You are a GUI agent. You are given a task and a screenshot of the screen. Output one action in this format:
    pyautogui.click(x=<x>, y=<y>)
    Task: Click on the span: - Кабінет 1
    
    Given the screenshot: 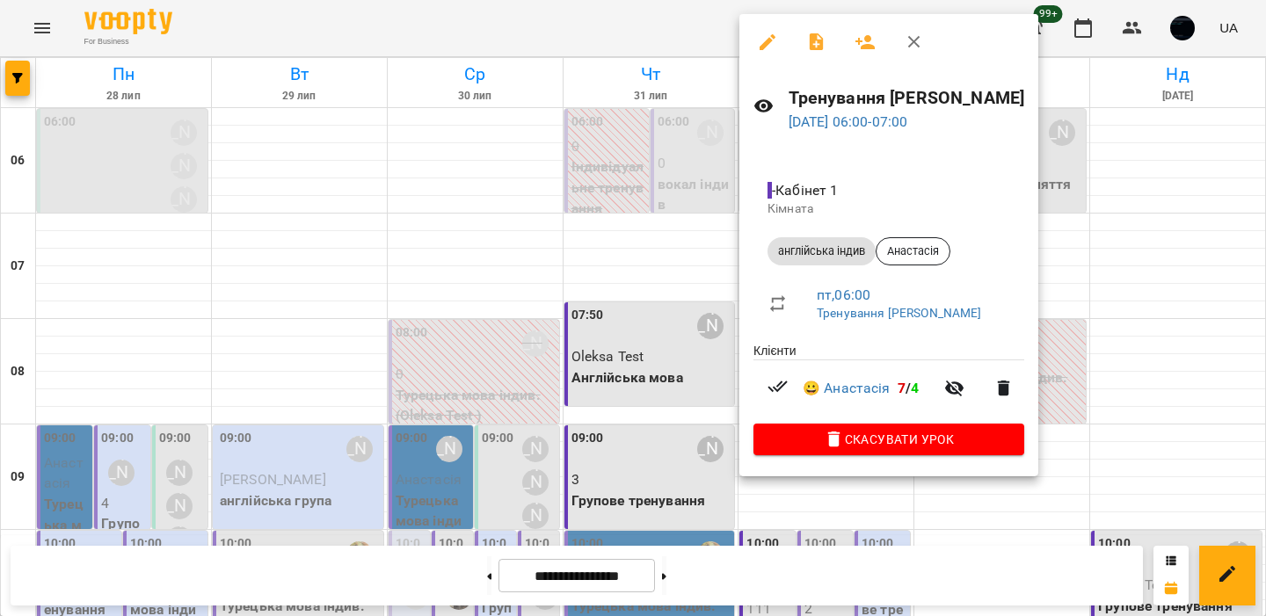 What is the action you would take?
    pyautogui.click(x=804, y=190)
    